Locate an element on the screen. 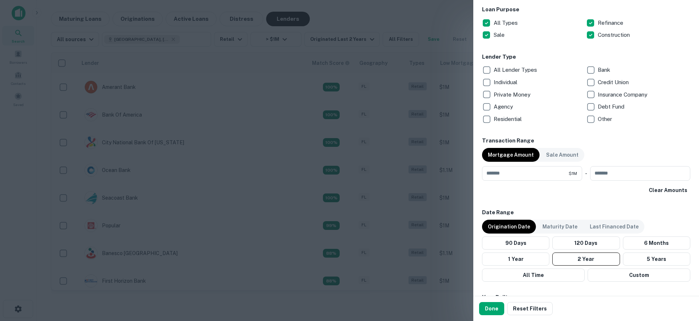 This screenshot has width=699, height=321. button: 90 Days is located at coordinates (516, 243).